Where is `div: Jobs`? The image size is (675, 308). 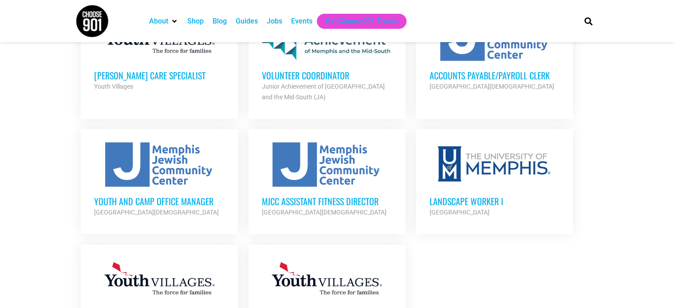
div: Jobs is located at coordinates (274, 21).